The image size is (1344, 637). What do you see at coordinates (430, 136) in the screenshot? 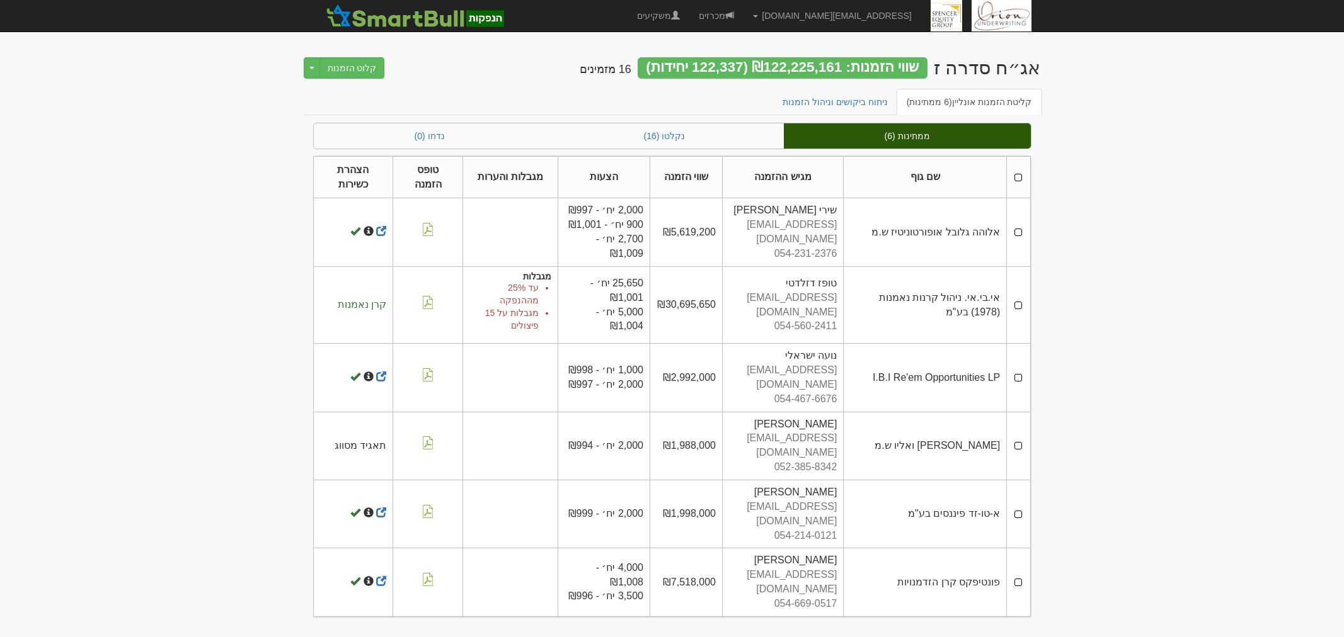
I see `a: נדחו (0)` at bounding box center [430, 136].